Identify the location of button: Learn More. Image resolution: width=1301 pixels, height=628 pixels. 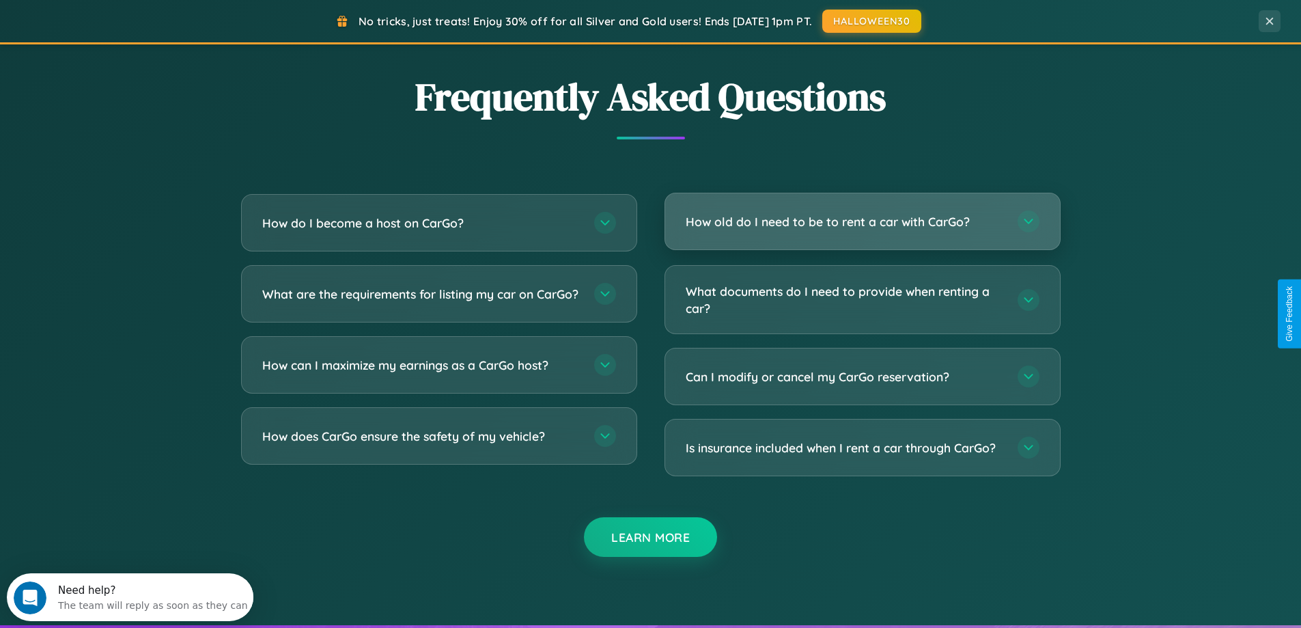
(650, 537).